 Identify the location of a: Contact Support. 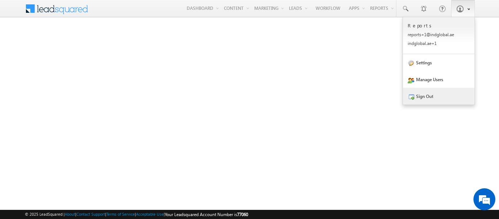
(91, 214).